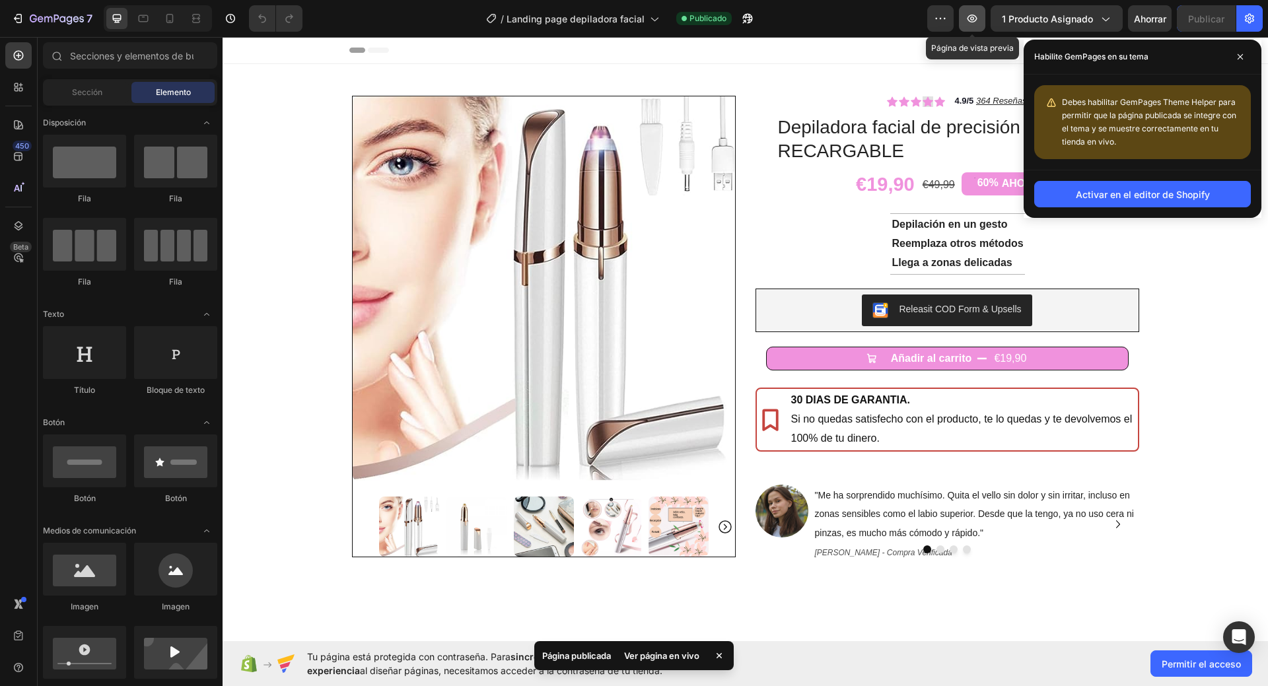  What do you see at coordinates (751, 477) in the screenshot?
I see `span: "Me ha sorprendido muchísimo. Quita el vello sin dolor y sin irritar, incluso en zonas sensibles ...` at bounding box center [751, 477].